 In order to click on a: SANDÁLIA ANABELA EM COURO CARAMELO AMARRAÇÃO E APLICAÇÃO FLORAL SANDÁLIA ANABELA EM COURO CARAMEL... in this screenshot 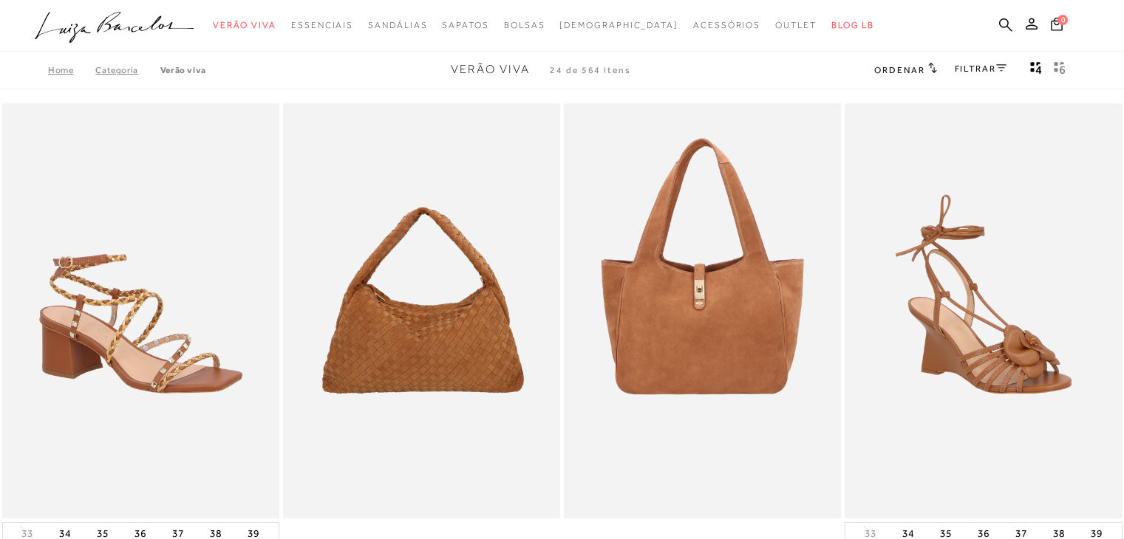, I will do `click(983, 311)`.